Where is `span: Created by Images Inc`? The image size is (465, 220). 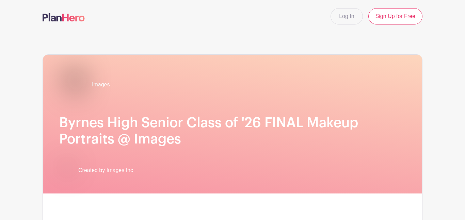 span: Created by Images Inc is located at coordinates (105, 170).